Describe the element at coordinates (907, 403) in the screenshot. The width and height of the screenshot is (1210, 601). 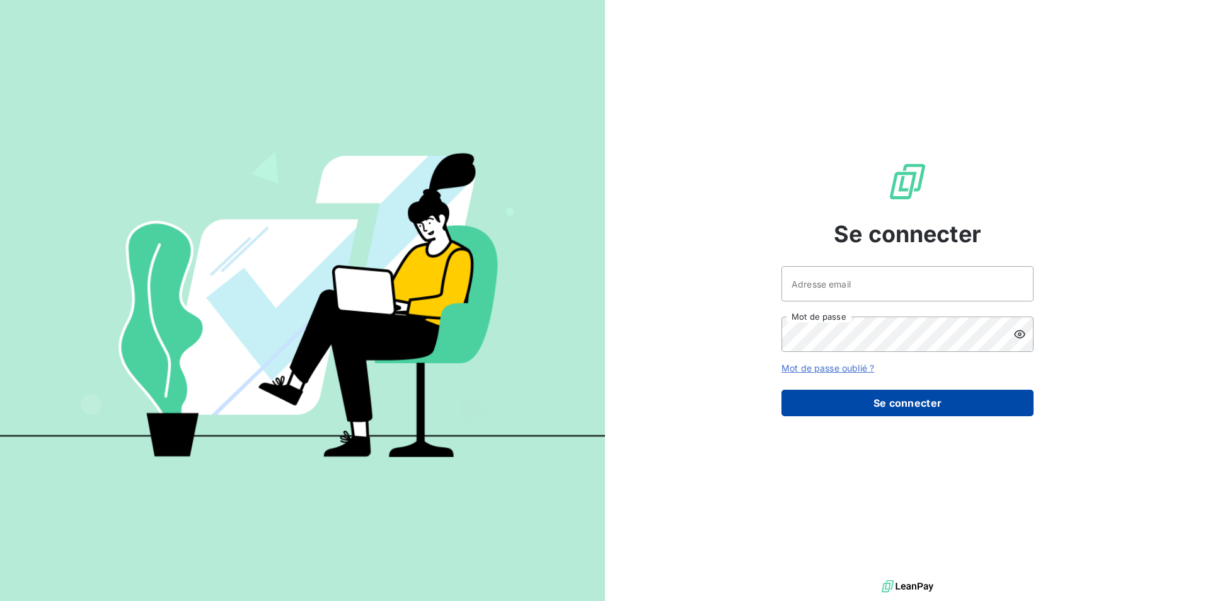
I see `button: Se connecter` at that location.